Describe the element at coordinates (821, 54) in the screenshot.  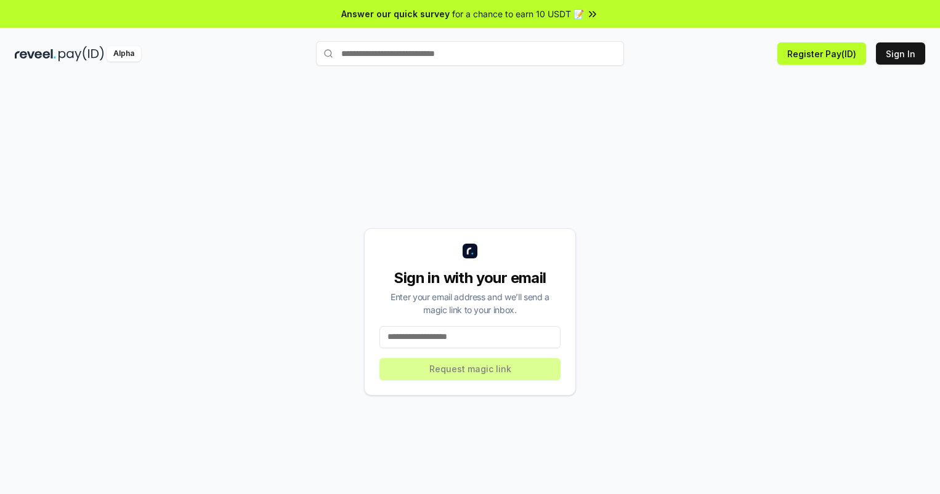
I see `button: Register Pay(ID)` at that location.